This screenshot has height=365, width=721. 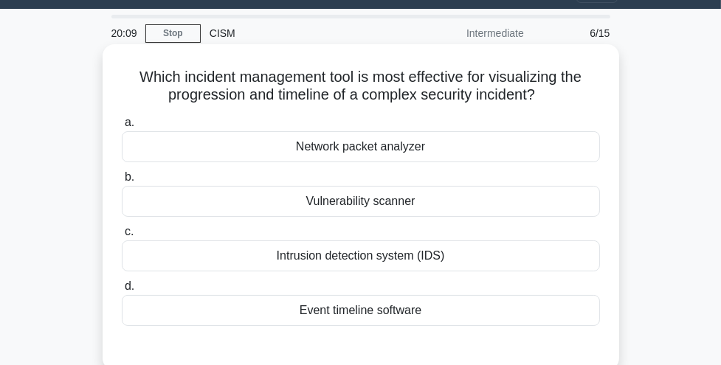 I want to click on span: d., so click(x=129, y=286).